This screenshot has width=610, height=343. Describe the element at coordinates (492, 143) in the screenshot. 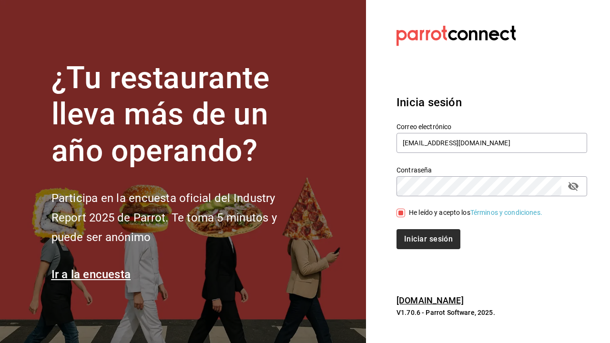

I see `input: Ingresa tu correo electrónico` at that location.